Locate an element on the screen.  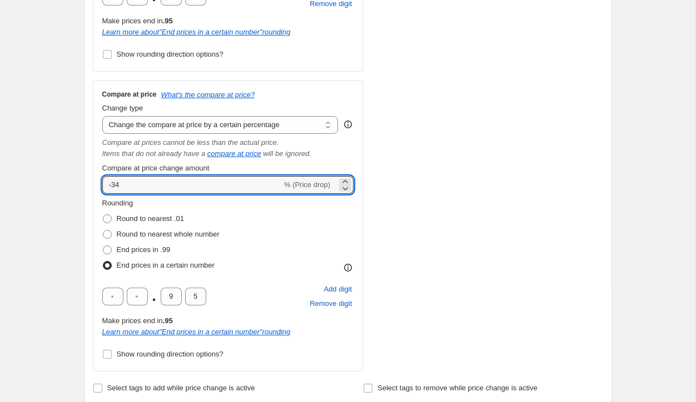
span: End prices in a certain number is located at coordinates (166, 265).